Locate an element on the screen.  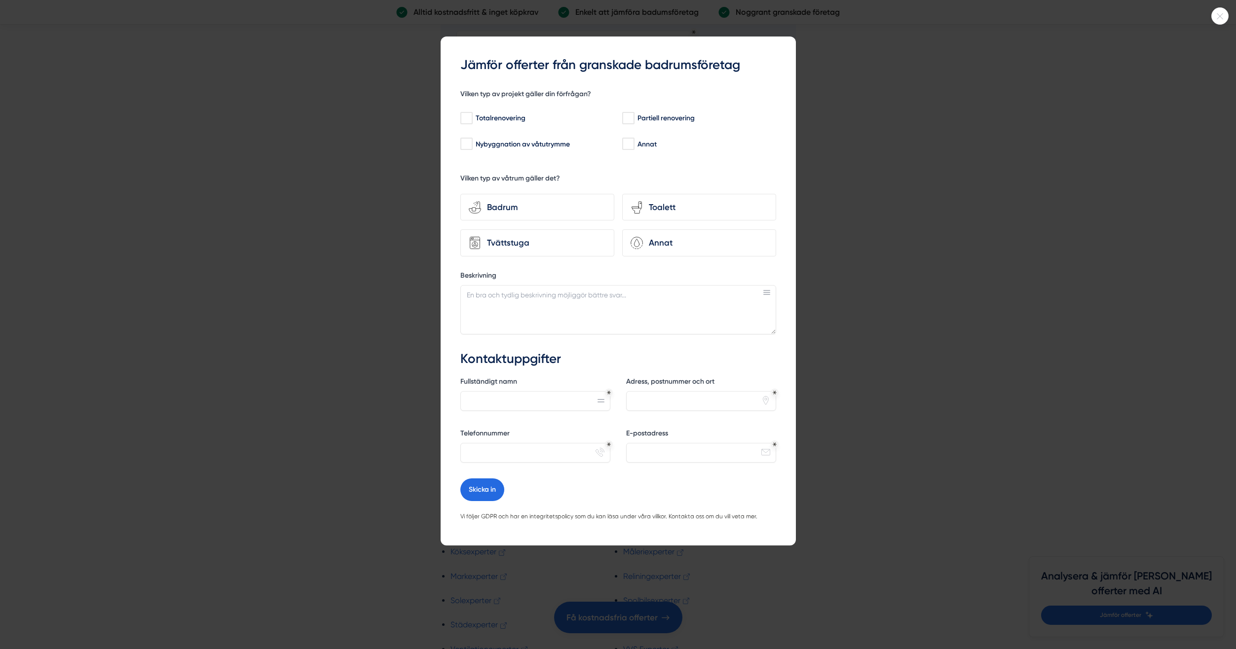
h5: Vilken typ av projekt gäller din förfrågan? is located at coordinates (526, 95).